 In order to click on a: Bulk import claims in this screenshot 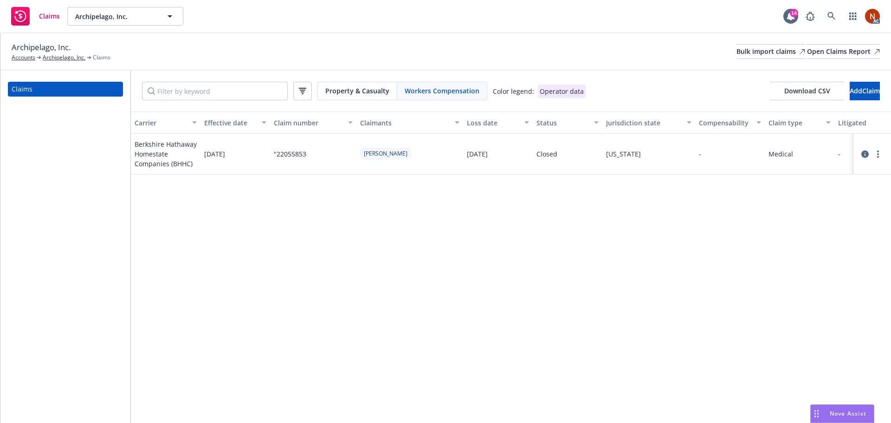, I will do `click(771, 52)`.